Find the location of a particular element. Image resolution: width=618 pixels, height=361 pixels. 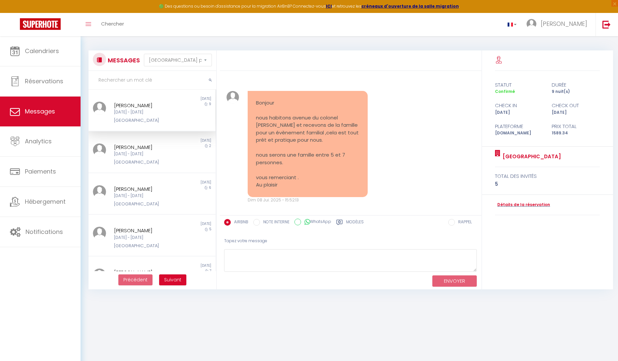

strong: ICI is located at coordinates (329, 6).